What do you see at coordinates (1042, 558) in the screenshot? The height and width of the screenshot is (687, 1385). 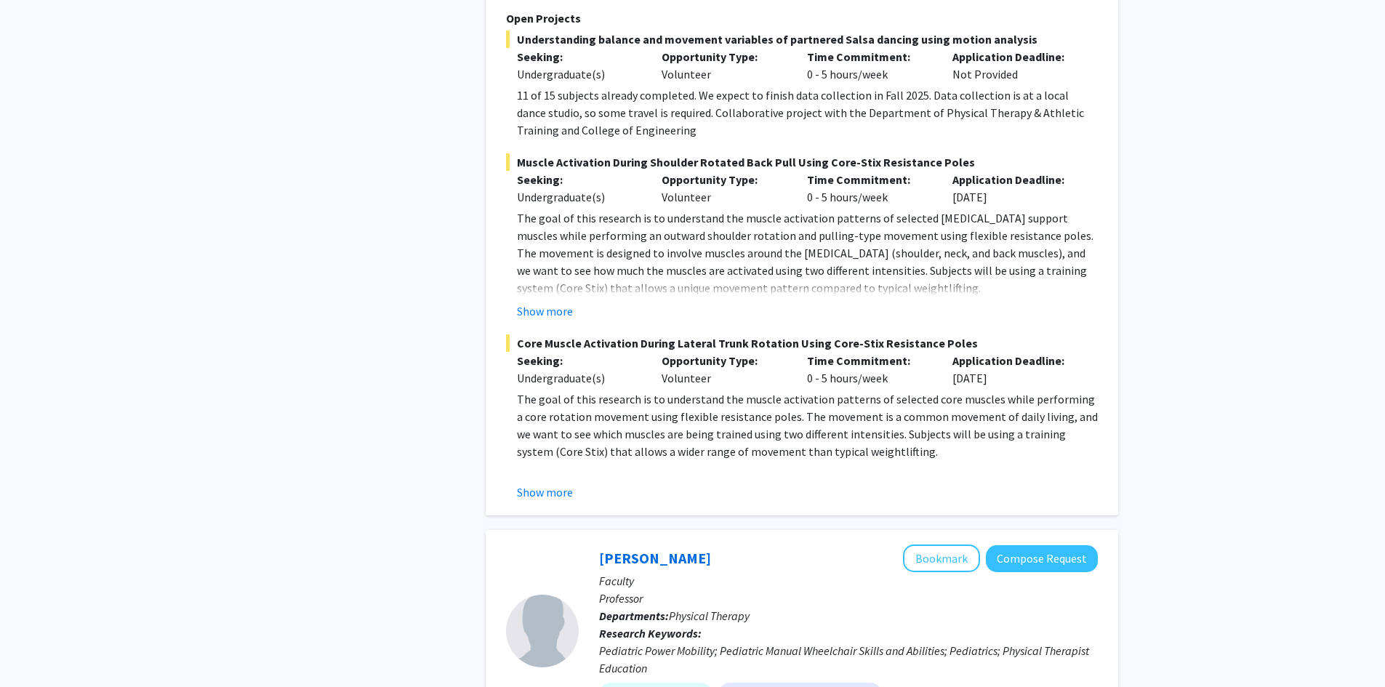 I see `button: Compose Request to Lisa Kenyon` at bounding box center [1042, 558].